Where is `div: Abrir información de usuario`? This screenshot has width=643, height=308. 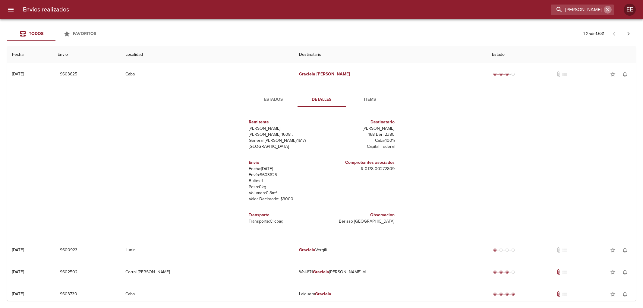
div: Abrir información de usuario is located at coordinates (630, 10).